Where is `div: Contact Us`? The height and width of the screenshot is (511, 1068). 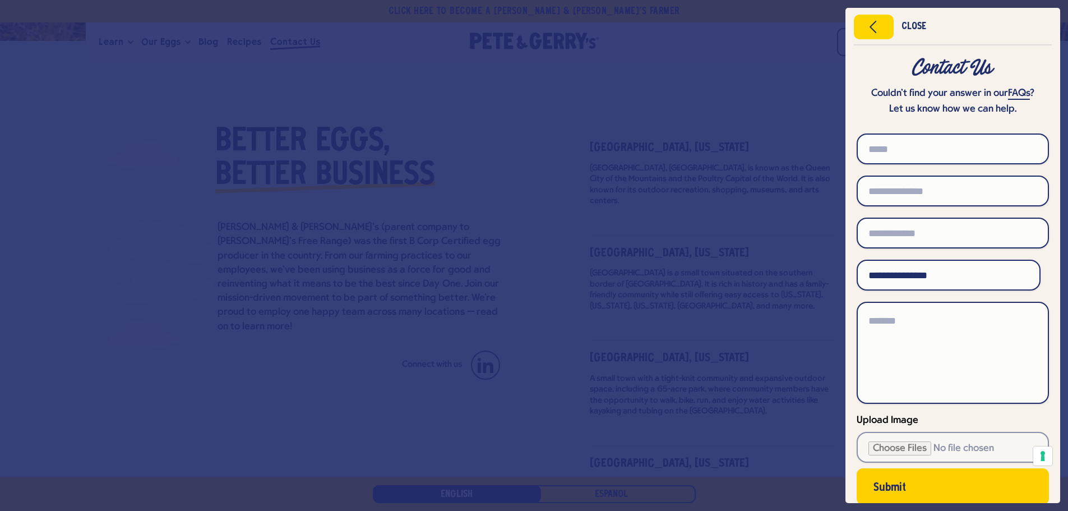
div: Contact Us is located at coordinates (952, 68).